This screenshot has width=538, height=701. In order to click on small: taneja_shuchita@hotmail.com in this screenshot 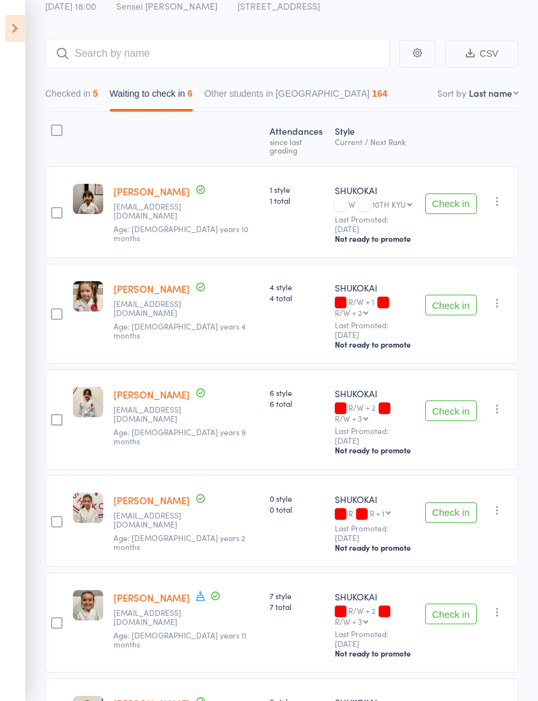, I will do `click(155, 617)`.